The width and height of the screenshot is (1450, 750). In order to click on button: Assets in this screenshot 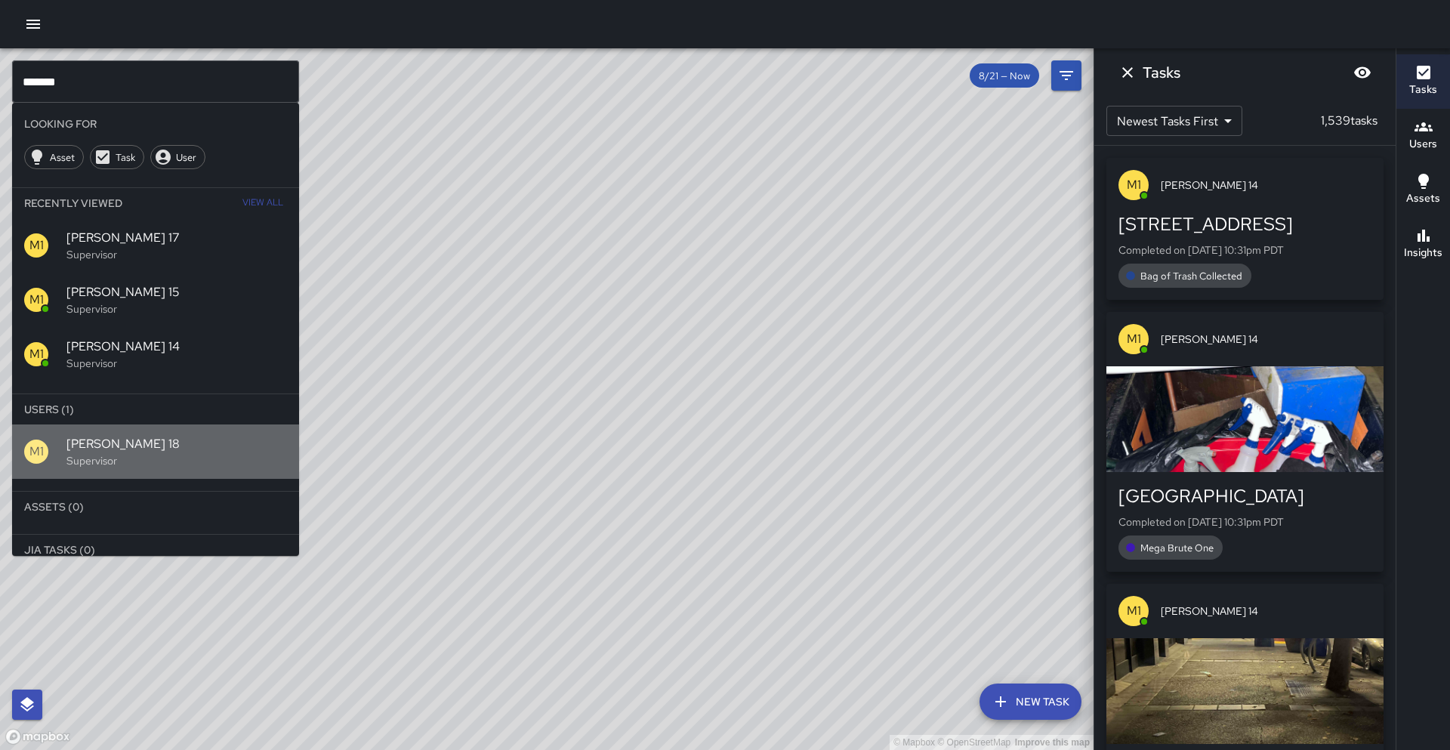, I will do `click(1423, 190)`.